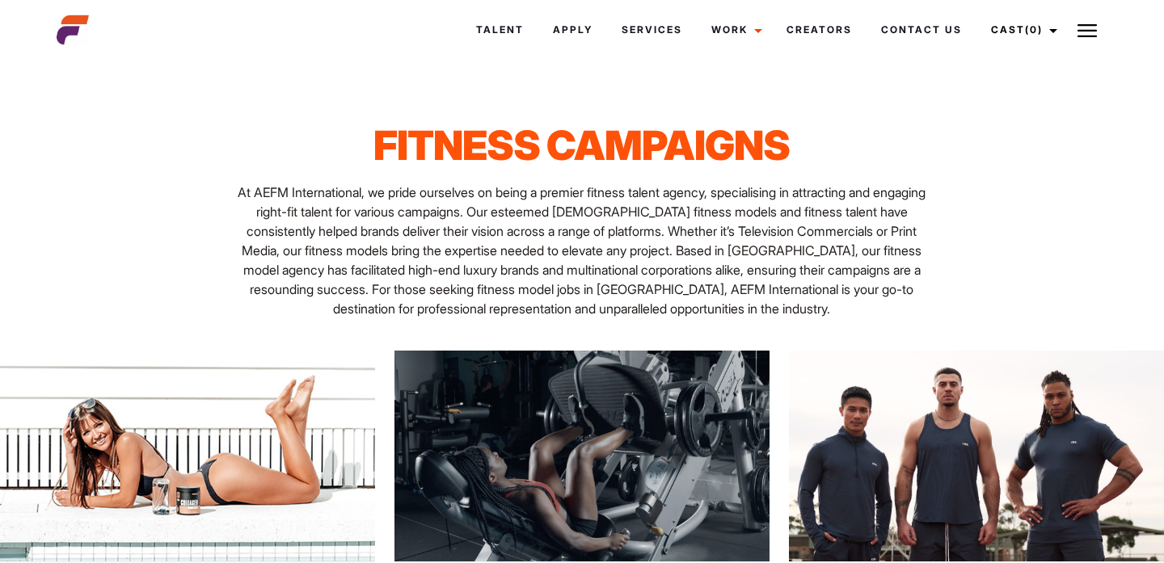 The height and width of the screenshot is (563, 1164). I want to click on a: Creators, so click(819, 30).